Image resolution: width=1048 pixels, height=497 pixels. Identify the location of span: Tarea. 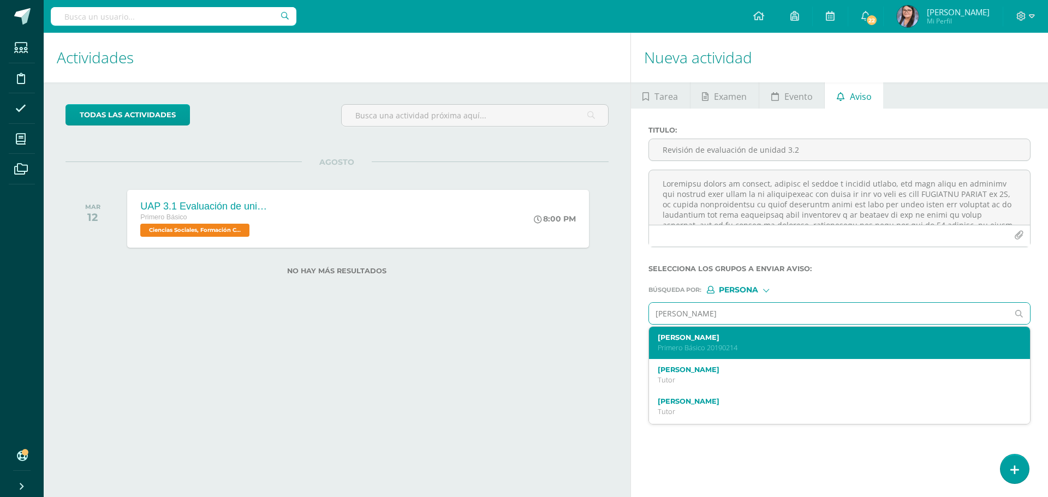
(666, 97).